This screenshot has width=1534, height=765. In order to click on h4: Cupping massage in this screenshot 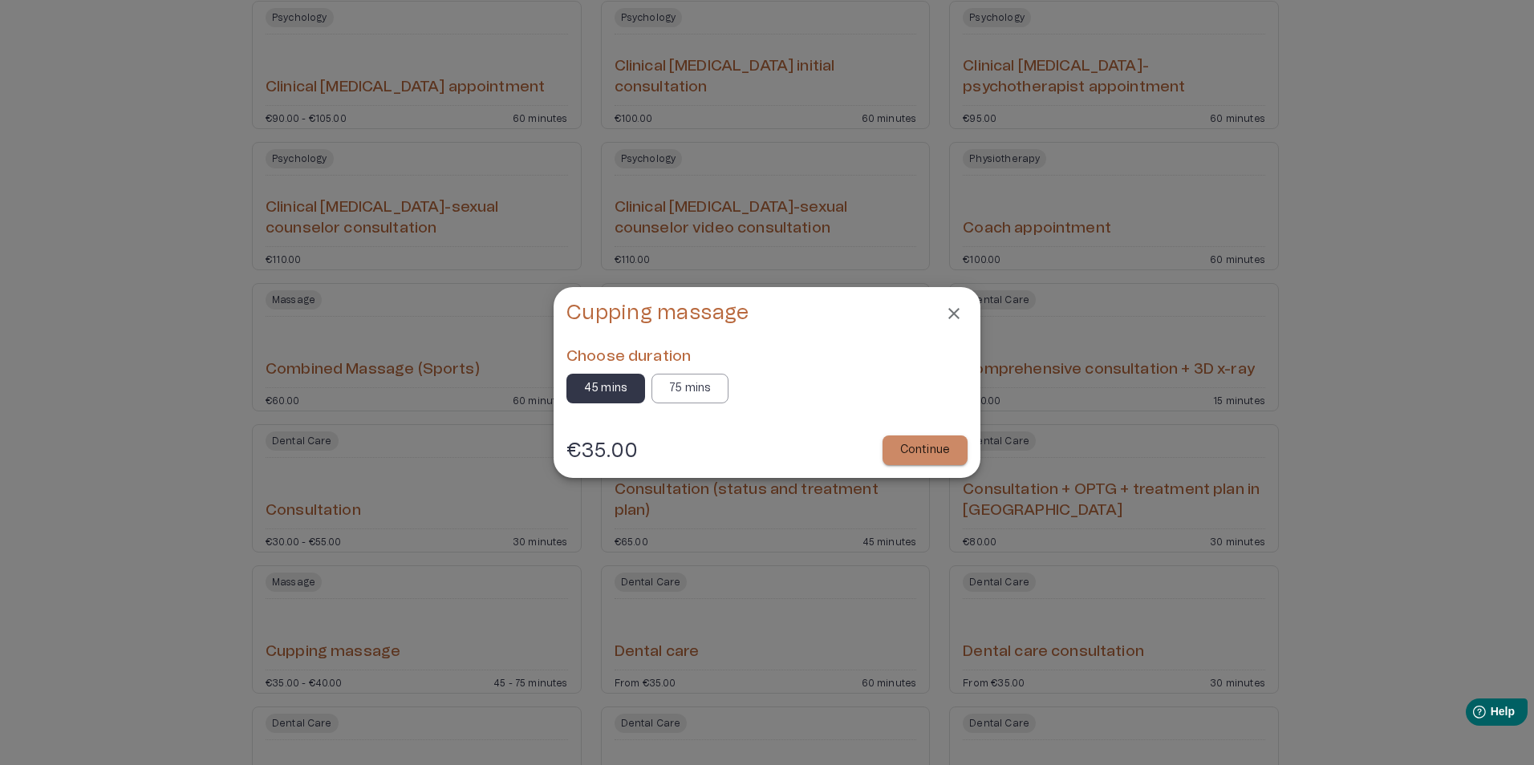, I will do `click(657, 313)`.